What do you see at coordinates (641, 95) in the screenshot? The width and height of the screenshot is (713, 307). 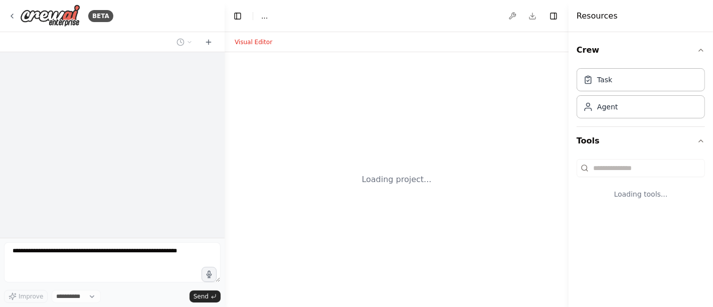 I see `div: Crew` at bounding box center [641, 95].